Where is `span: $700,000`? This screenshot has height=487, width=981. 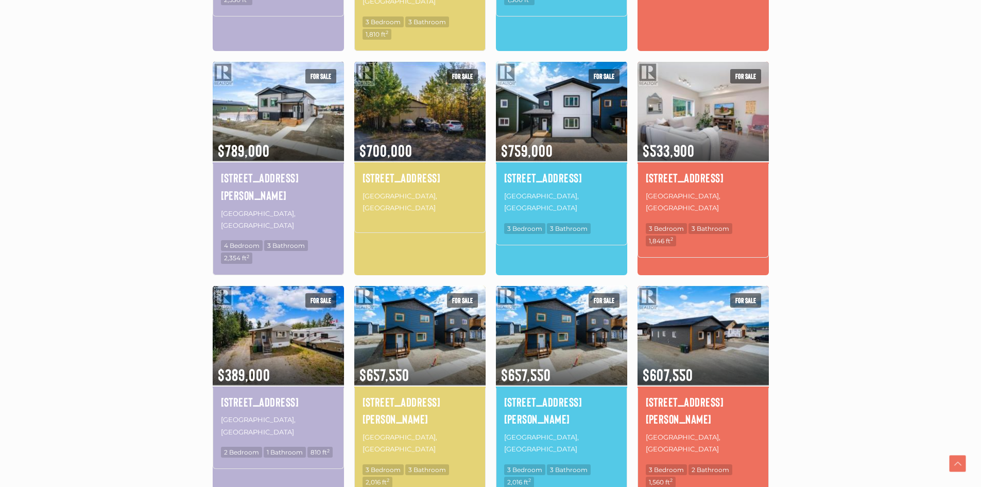 span: $700,000 is located at coordinates (420, 144).